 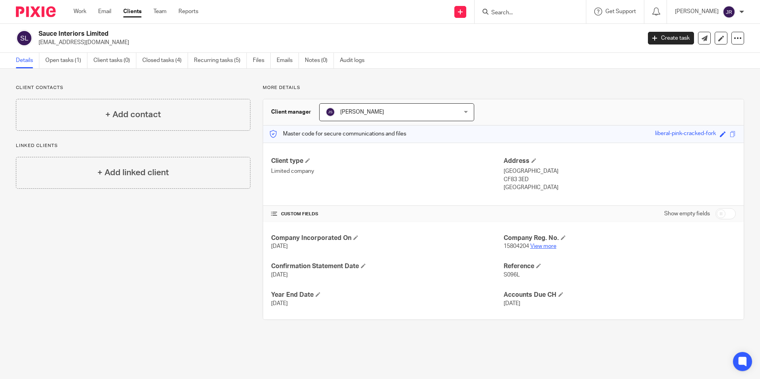 What do you see at coordinates (355, 60) in the screenshot?
I see `a: Audit logs` at bounding box center [355, 60].